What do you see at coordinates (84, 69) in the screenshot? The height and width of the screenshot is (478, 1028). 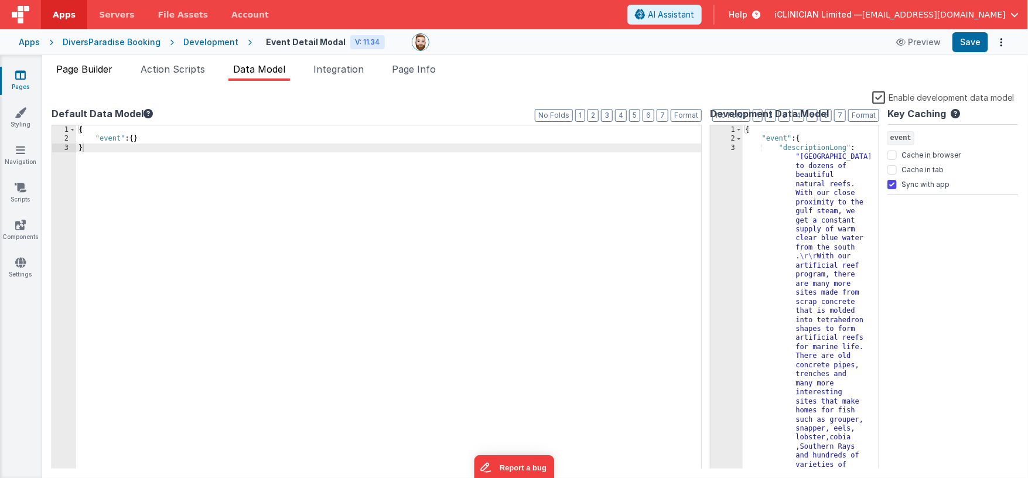 I see `span: Page Builder` at bounding box center [84, 69].